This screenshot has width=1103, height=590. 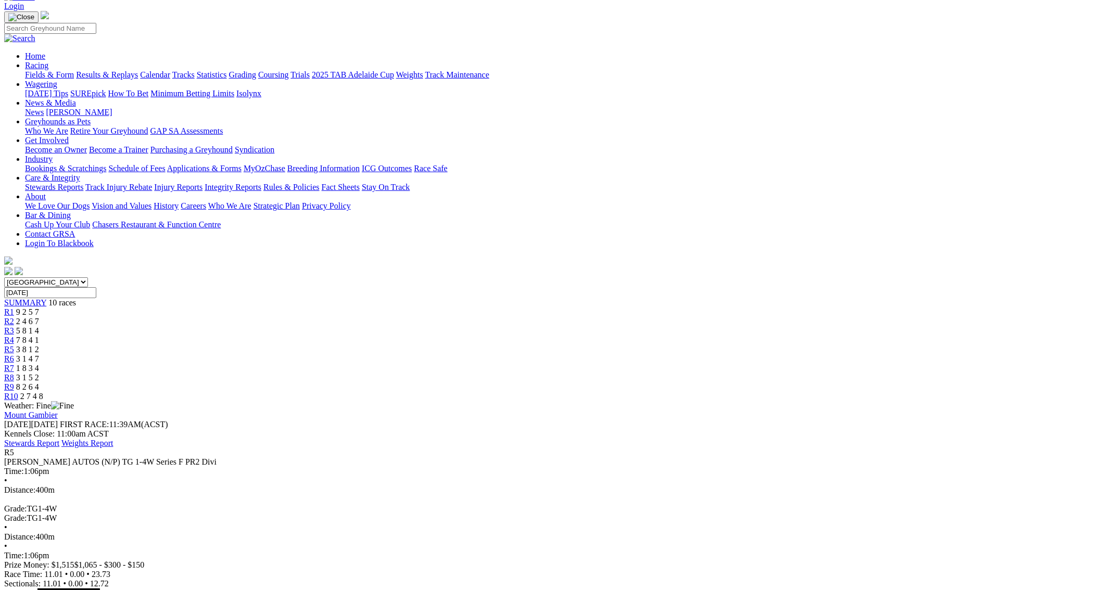 What do you see at coordinates (562, 169) in the screenshot?
I see `div: Industry` at bounding box center [562, 169].